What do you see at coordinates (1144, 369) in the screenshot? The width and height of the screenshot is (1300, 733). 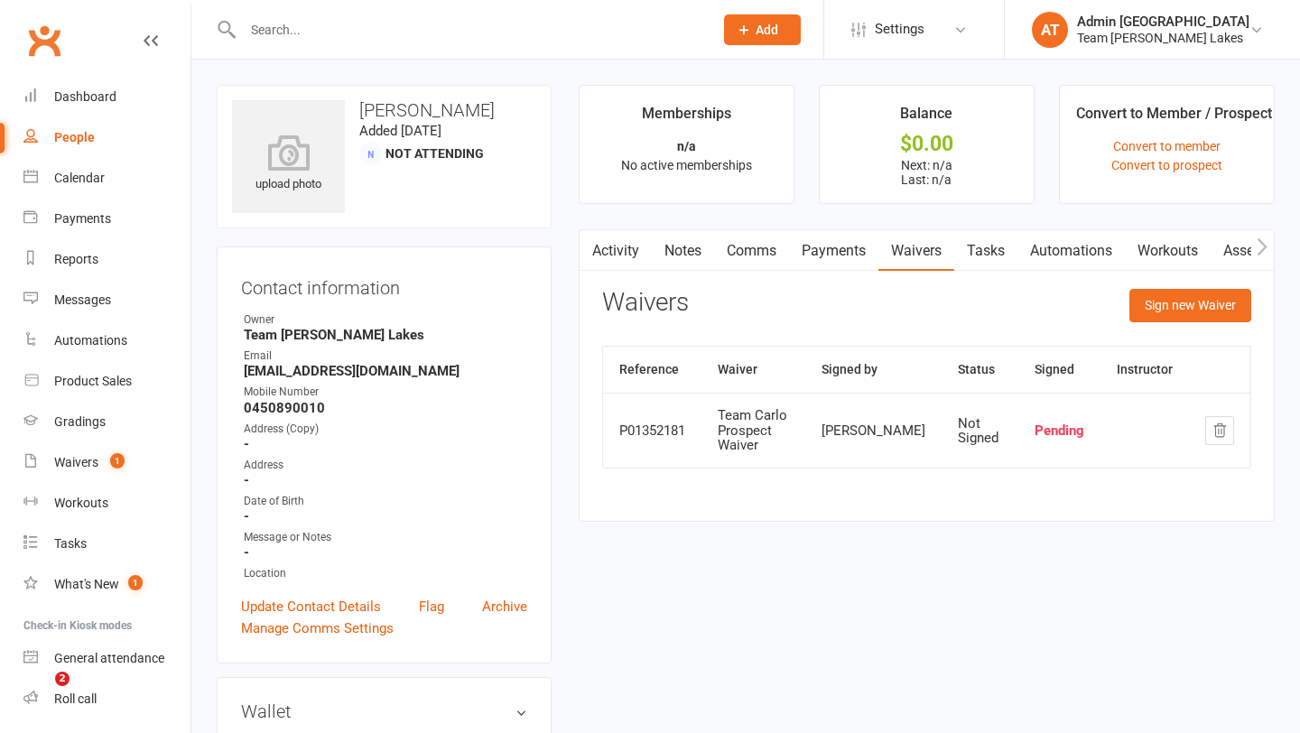 I see `th: Instructor` at bounding box center [1144, 369].